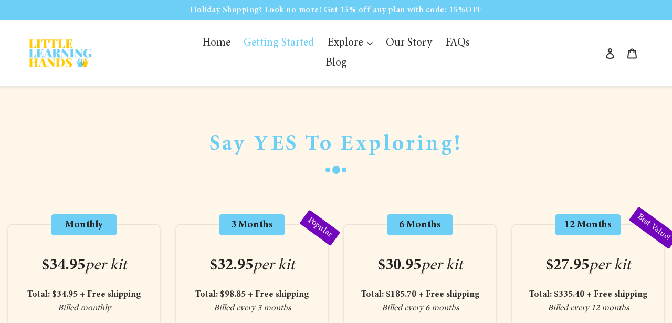 This screenshot has width=672, height=323. What do you see at coordinates (60, 53) in the screenshot?
I see `img: Little Learning Hands` at bounding box center [60, 53].